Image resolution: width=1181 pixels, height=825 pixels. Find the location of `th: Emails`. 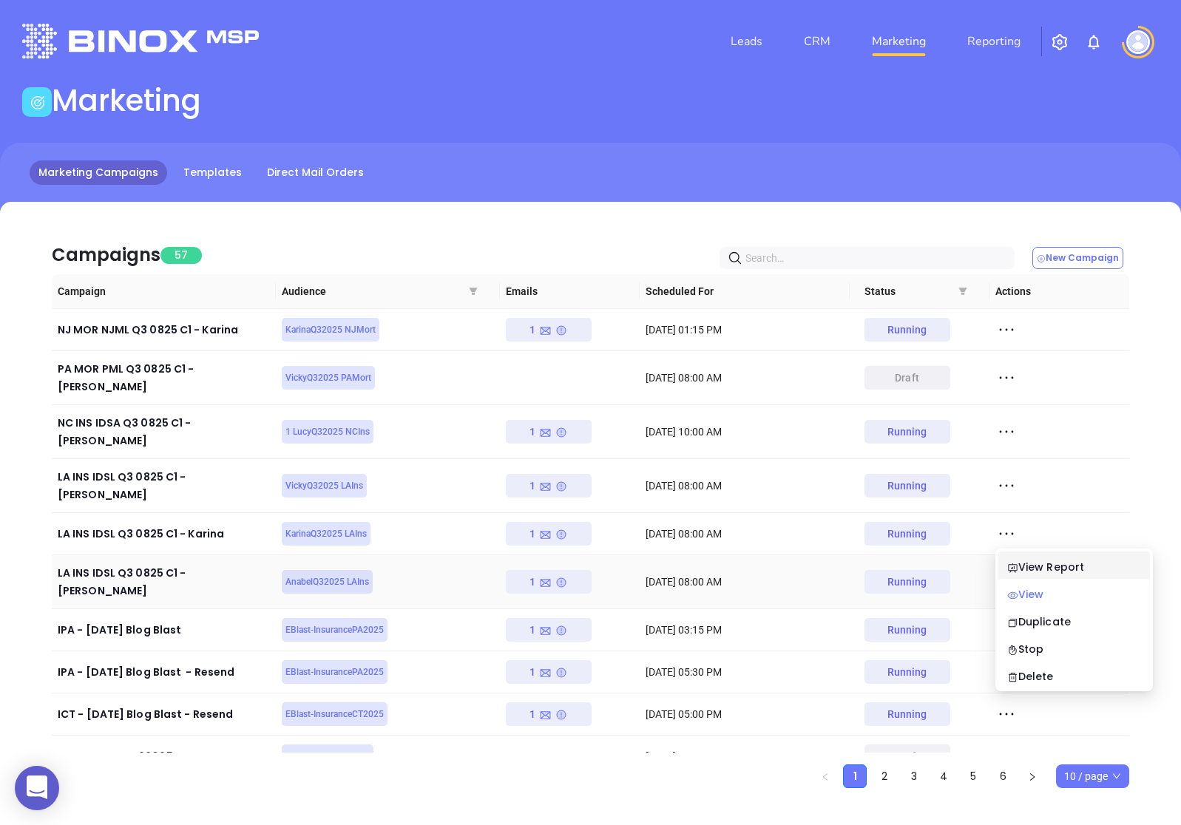

th: Emails is located at coordinates (569, 291).